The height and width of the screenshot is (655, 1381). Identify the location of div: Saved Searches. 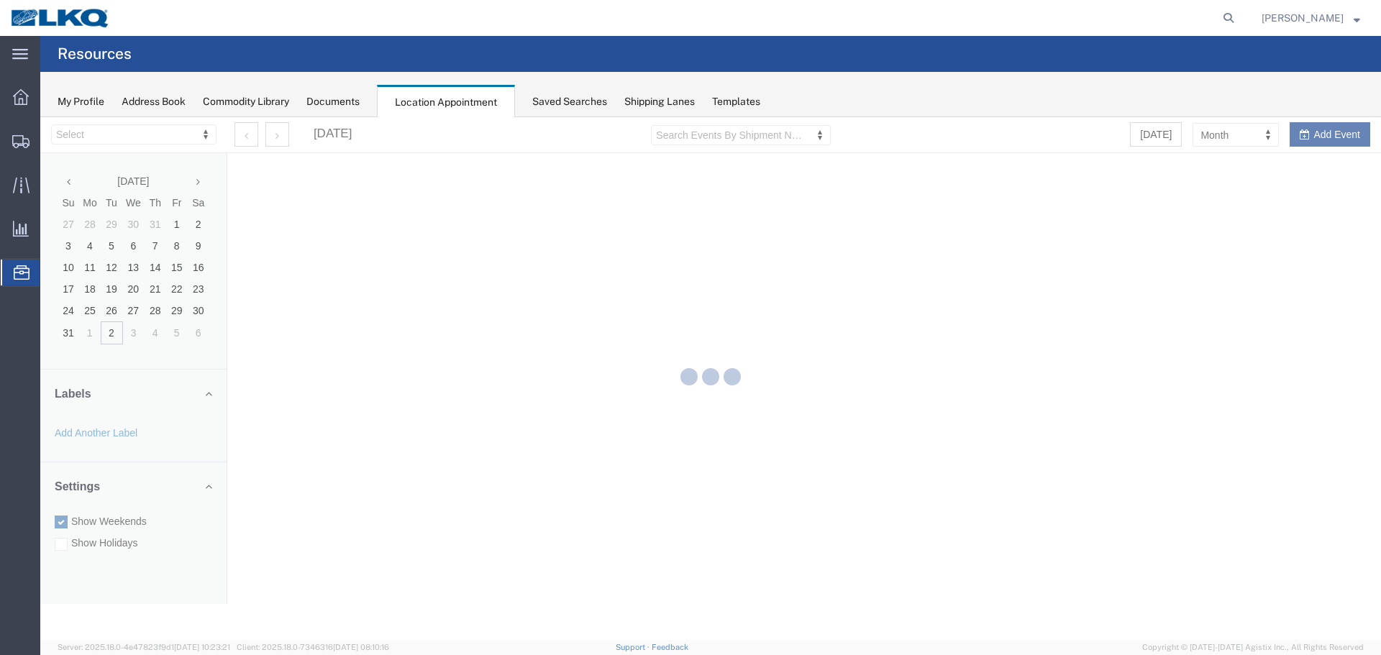
(570, 101).